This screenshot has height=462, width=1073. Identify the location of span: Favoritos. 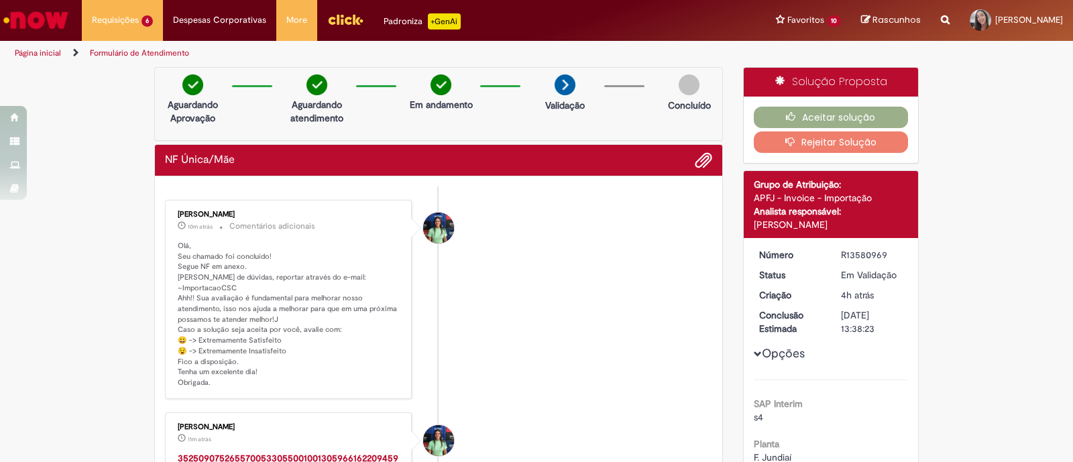
(805, 20).